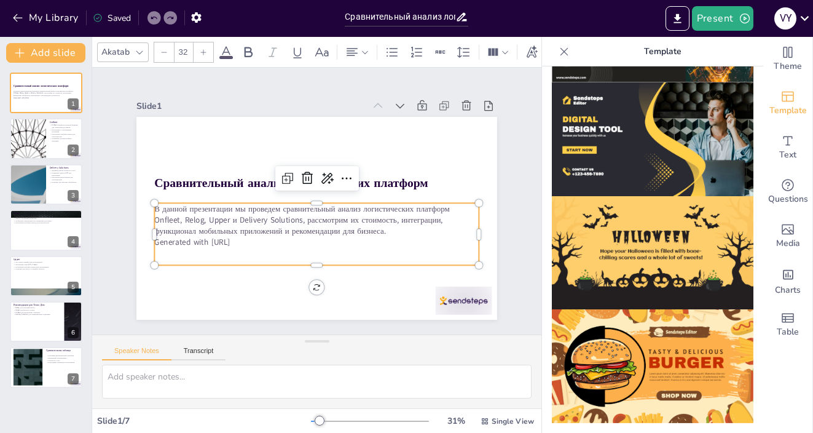  What do you see at coordinates (788, 103) in the screenshot?
I see `div: Add ready made slides` at bounding box center [788, 103].